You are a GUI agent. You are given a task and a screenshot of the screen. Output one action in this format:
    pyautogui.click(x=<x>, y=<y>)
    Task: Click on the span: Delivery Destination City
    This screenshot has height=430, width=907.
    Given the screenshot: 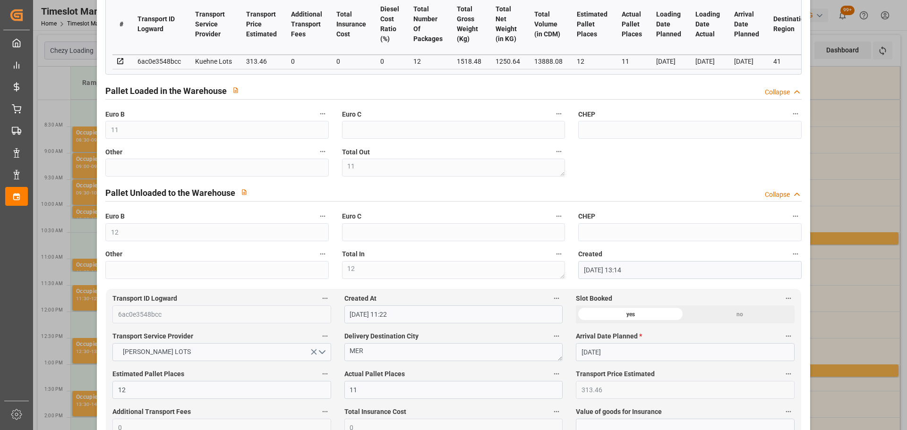 What is the action you would take?
    pyautogui.click(x=381, y=336)
    